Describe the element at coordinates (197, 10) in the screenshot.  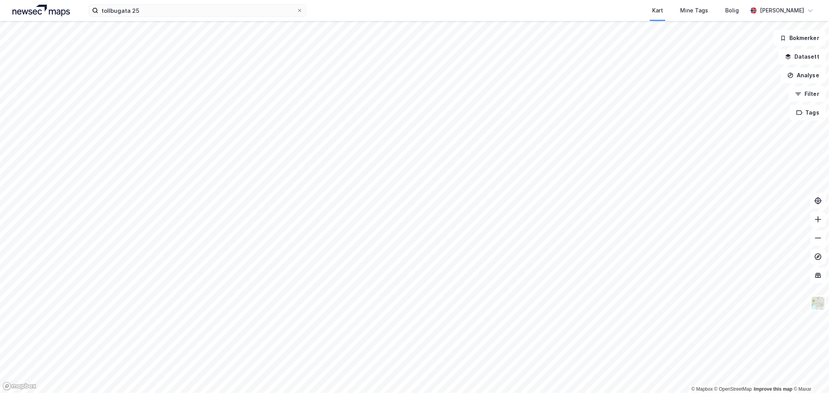
I see `input: Søk på adresse, matrikkel, gårdeiere, leietakere eller personer` at that location.